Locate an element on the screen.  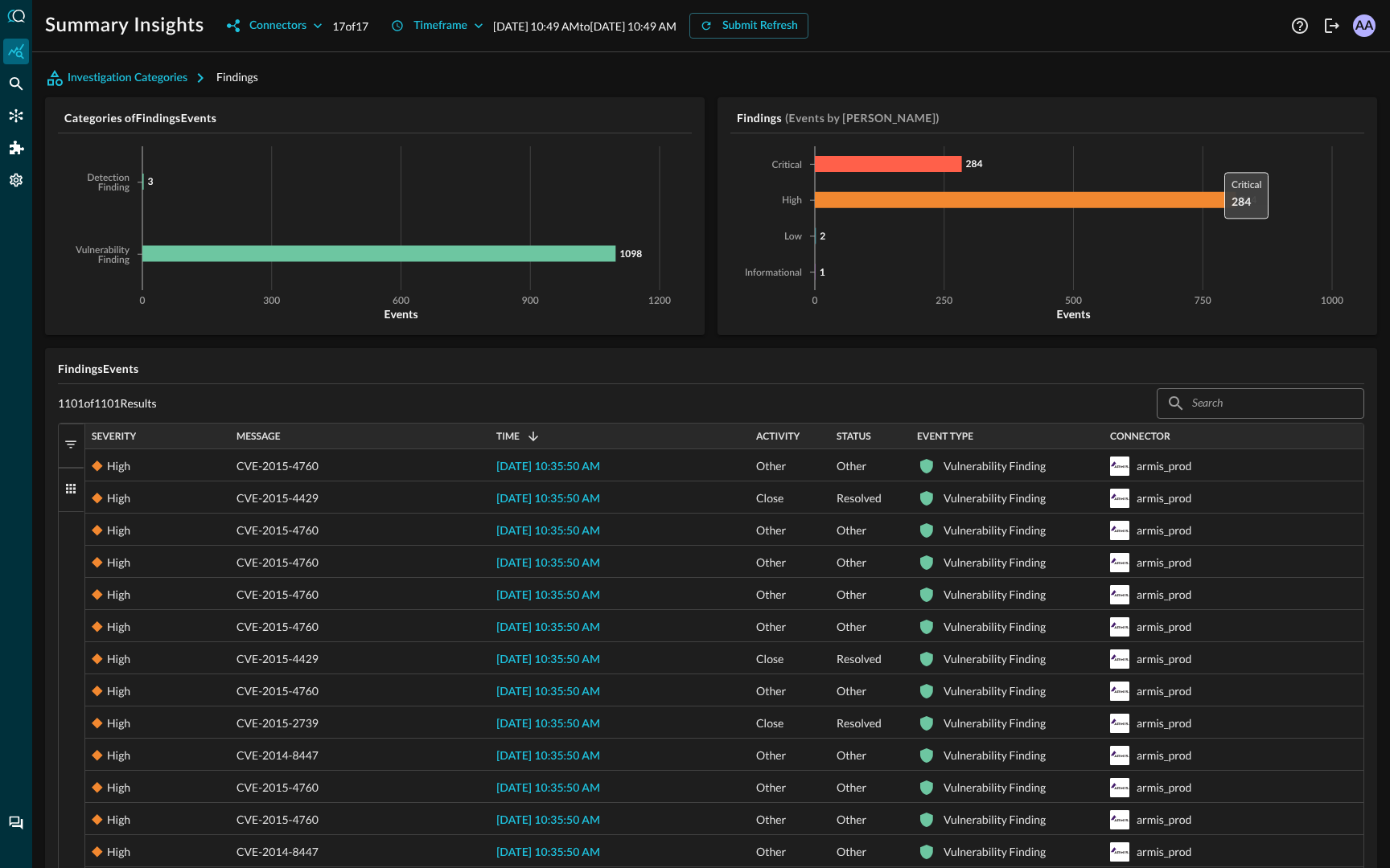
span: Activity is located at coordinates (778, 436).